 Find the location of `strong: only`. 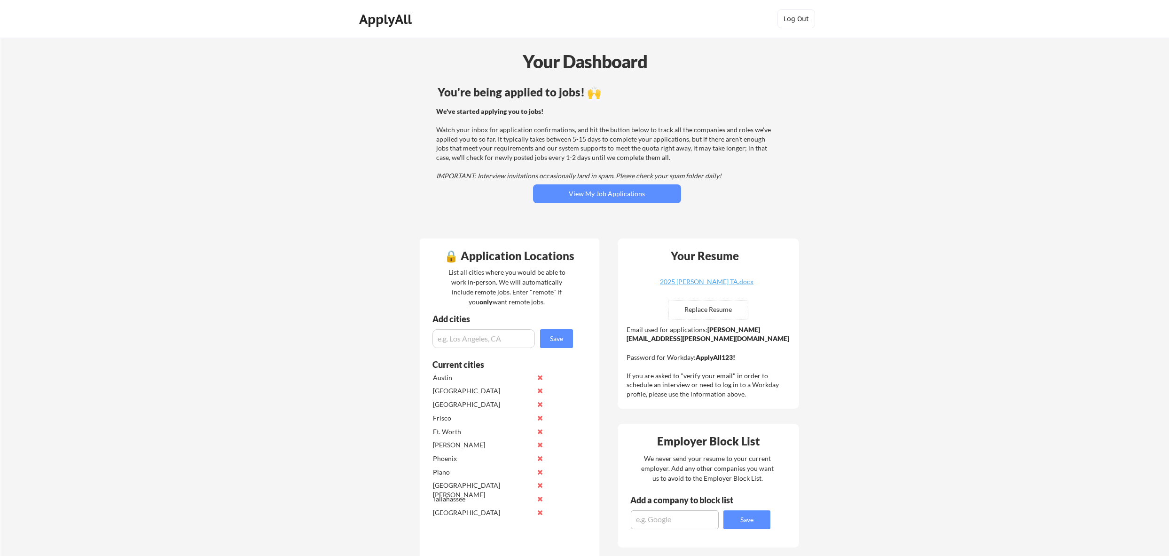

strong: only is located at coordinates (486, 301).